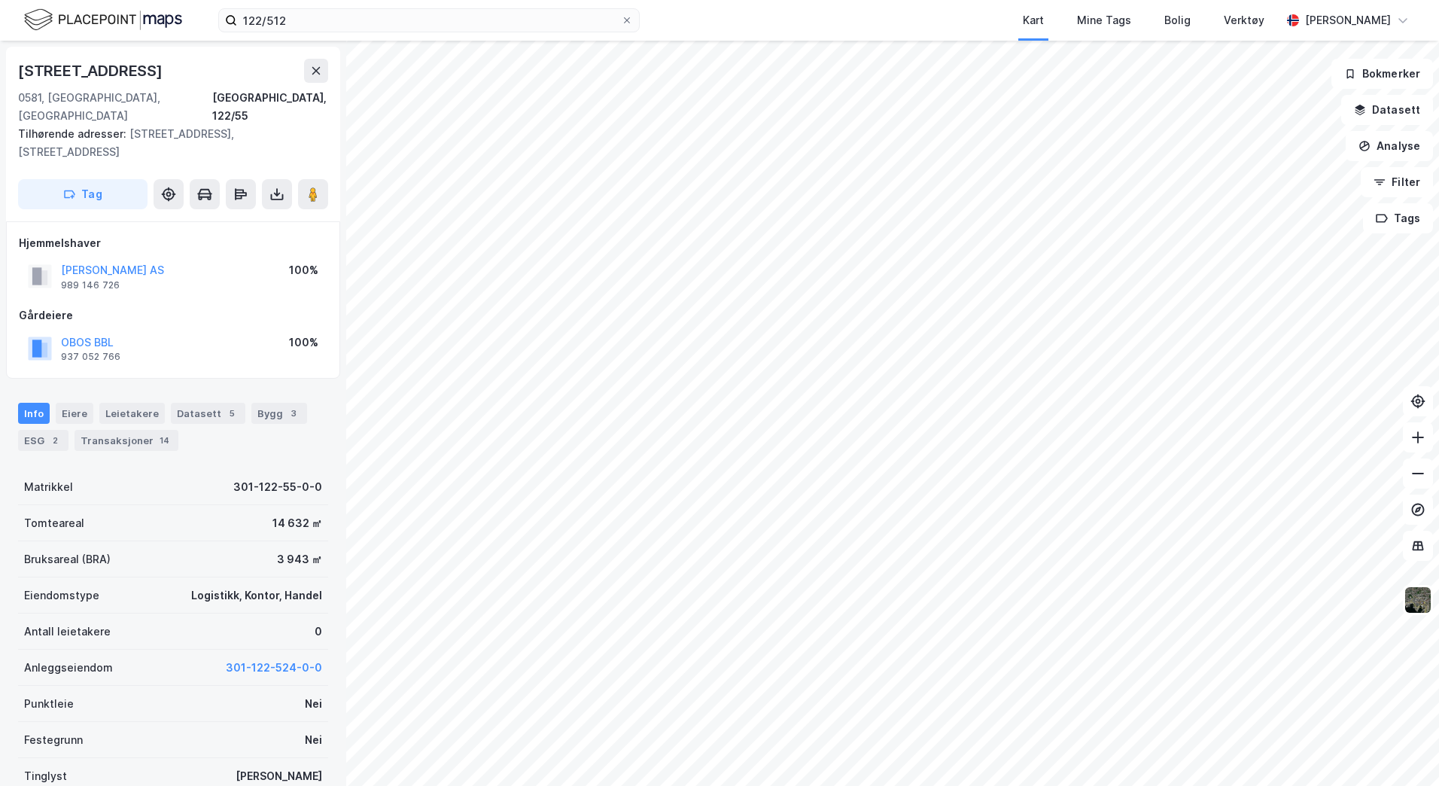 The image size is (1439, 786). What do you see at coordinates (43, 440) in the screenshot?
I see `div: ESG` at bounding box center [43, 440].